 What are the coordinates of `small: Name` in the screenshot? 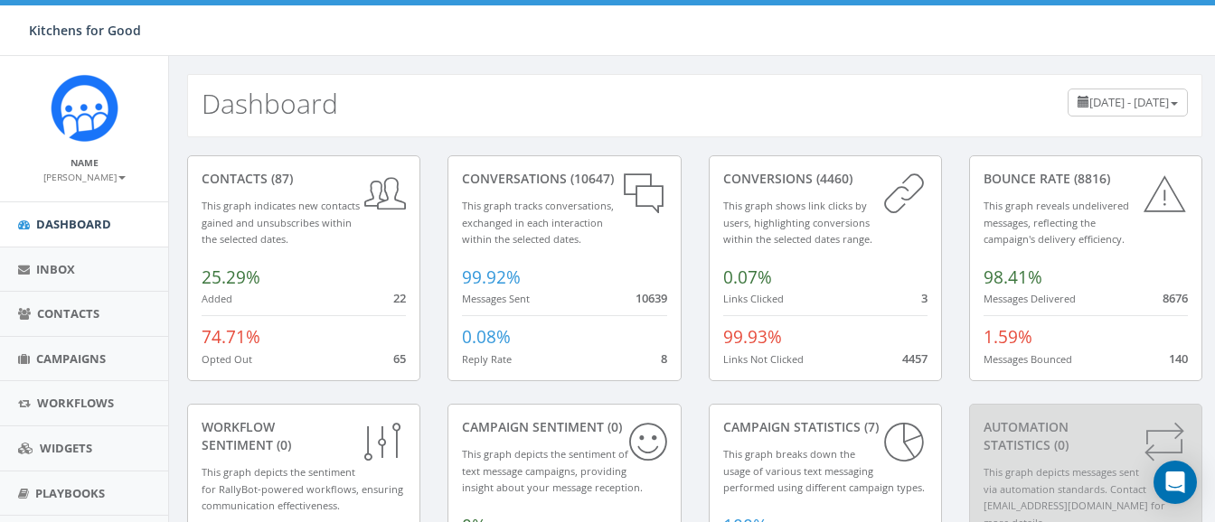 It's located at (84, 163).